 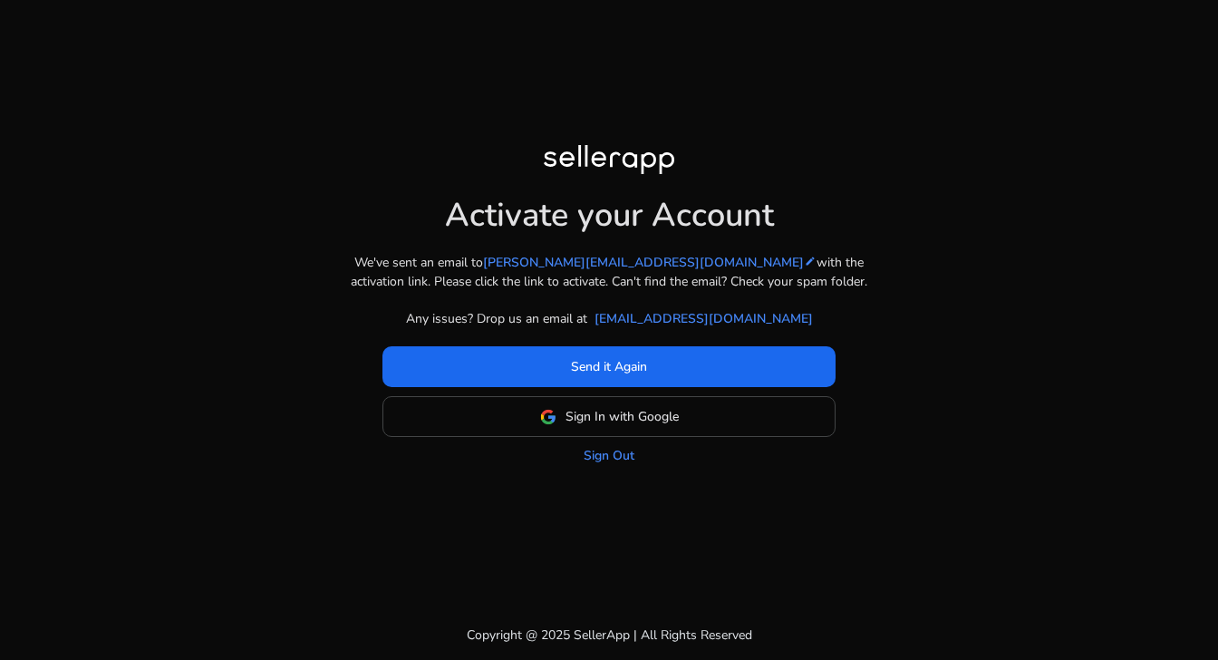 What do you see at coordinates (609, 366) in the screenshot?
I see `span: Send it Again` at bounding box center [609, 366].